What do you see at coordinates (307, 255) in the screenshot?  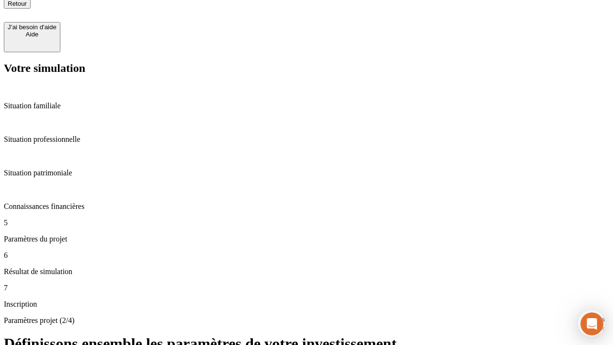 I see `p: 6` at bounding box center [307, 255].